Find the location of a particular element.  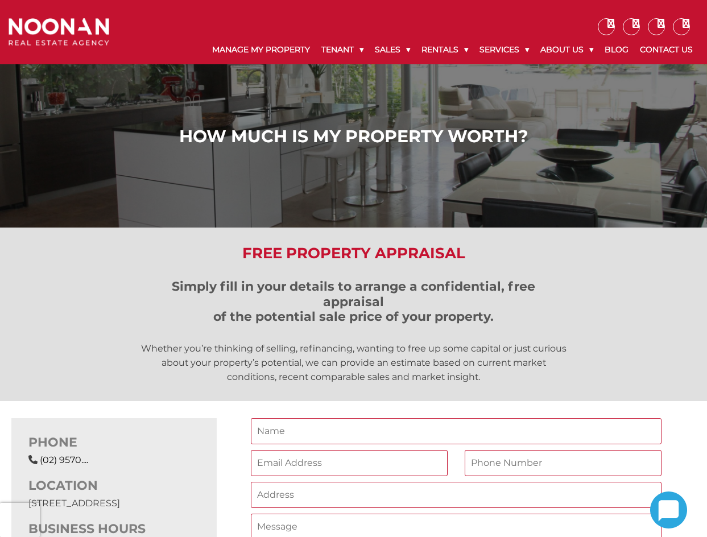

p: Whether you’re thinking of selling, refinancing, wanting to free up some capital or just curious ... is located at coordinates (354, 362).